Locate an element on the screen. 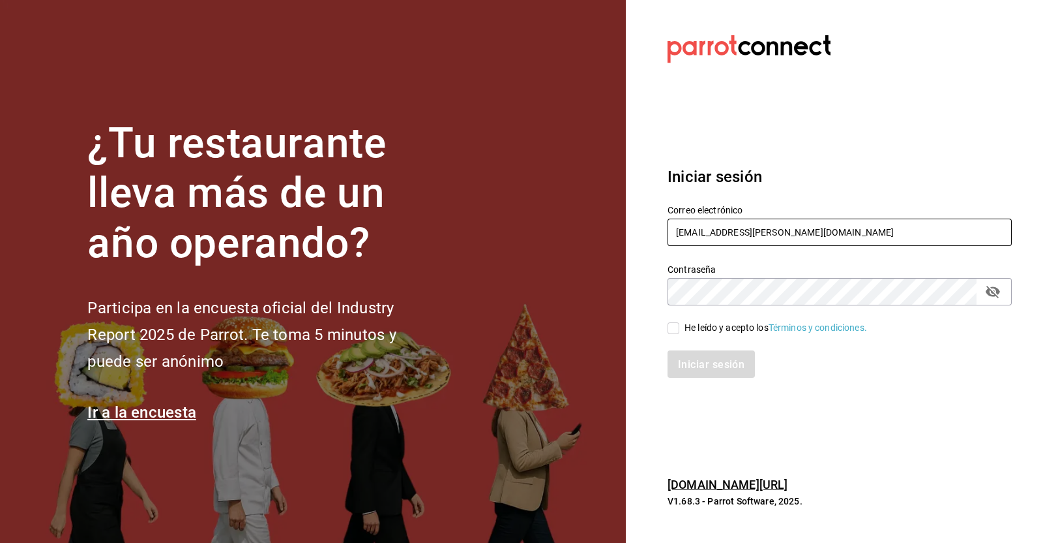  font: V1.68.3 - Parrot Software, 2025. is located at coordinates (735, 501).